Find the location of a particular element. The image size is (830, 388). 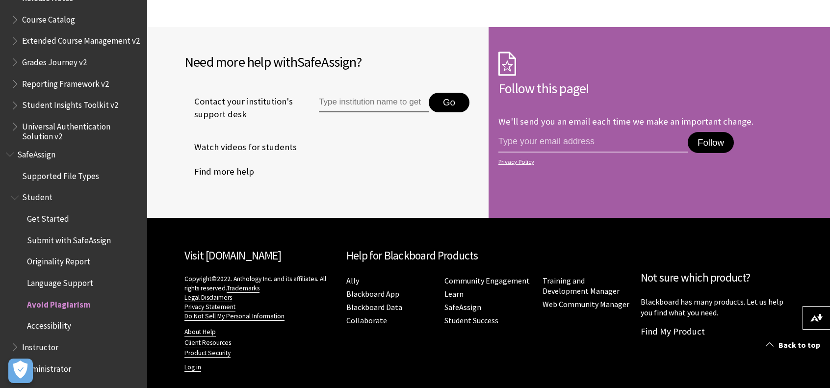

h2: Help for Blackboard Products is located at coordinates (488, 256).